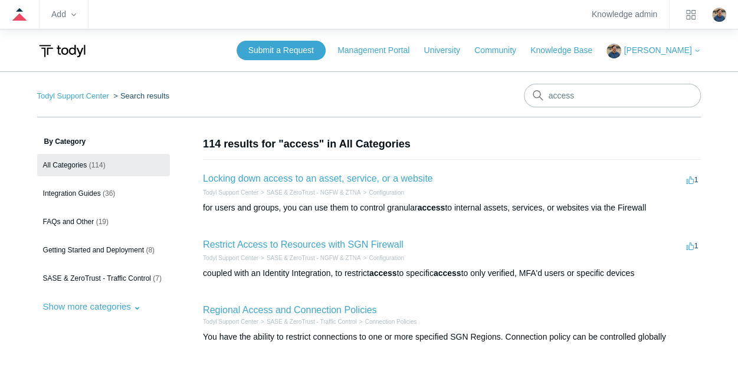 This screenshot has width=738, height=368. Describe the element at coordinates (93, 250) in the screenshot. I see `span: Getting Started and Deployment` at that location.